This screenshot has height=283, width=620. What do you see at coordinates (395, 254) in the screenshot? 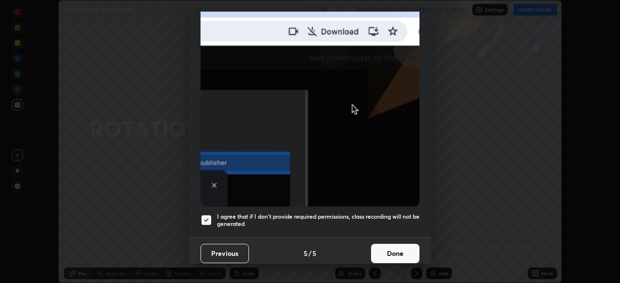
I see `button: Done` at bounding box center [395, 254].